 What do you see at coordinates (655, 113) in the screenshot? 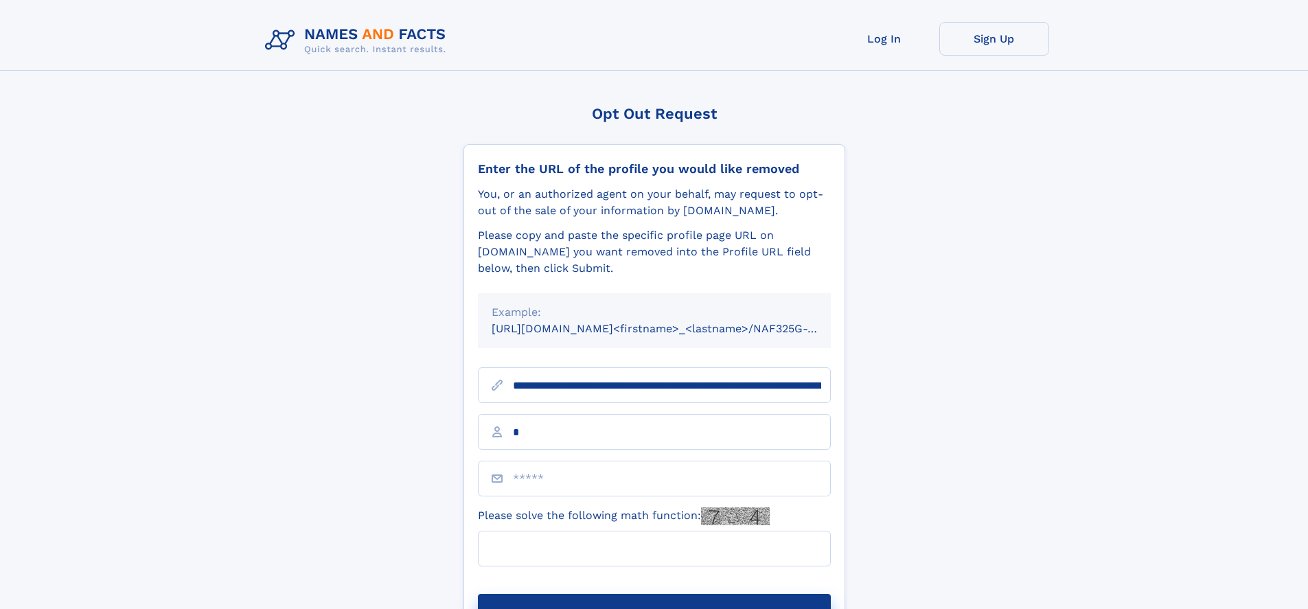
I see `div: Opt Out Request` at bounding box center [655, 113].